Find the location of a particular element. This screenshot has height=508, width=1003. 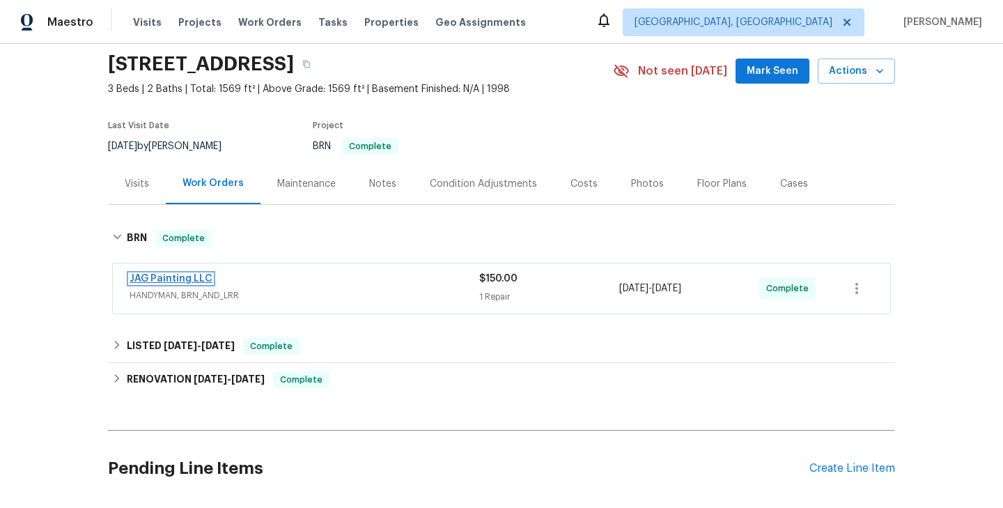

h6: RENOVATION is located at coordinates (196, 380).